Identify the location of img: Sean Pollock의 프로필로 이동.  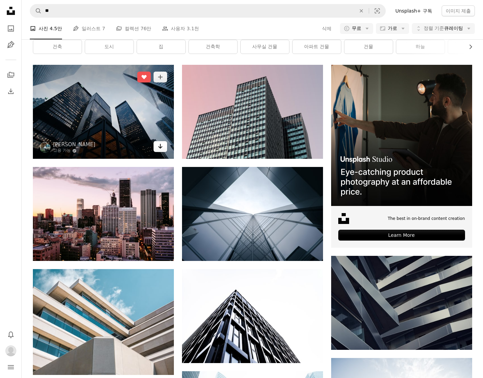
(45, 147).